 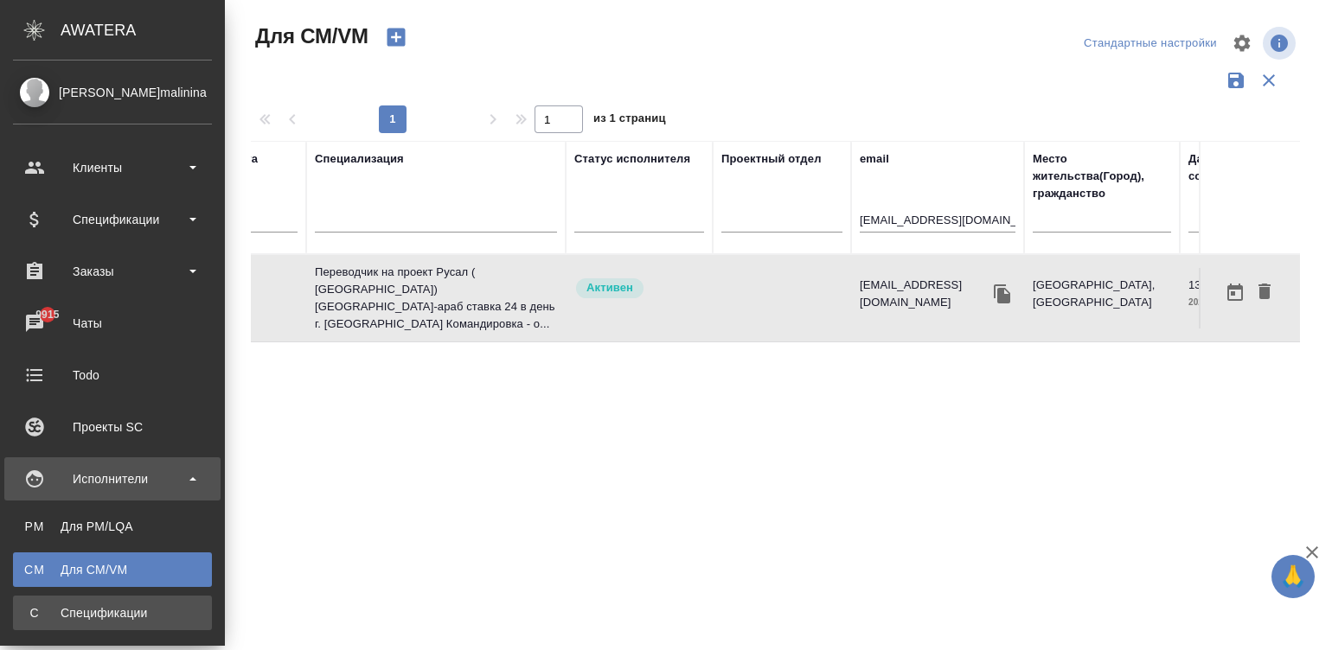 What do you see at coordinates (112, 527) in the screenshot?
I see `a: PMДля PM/LQA` at bounding box center [112, 527].